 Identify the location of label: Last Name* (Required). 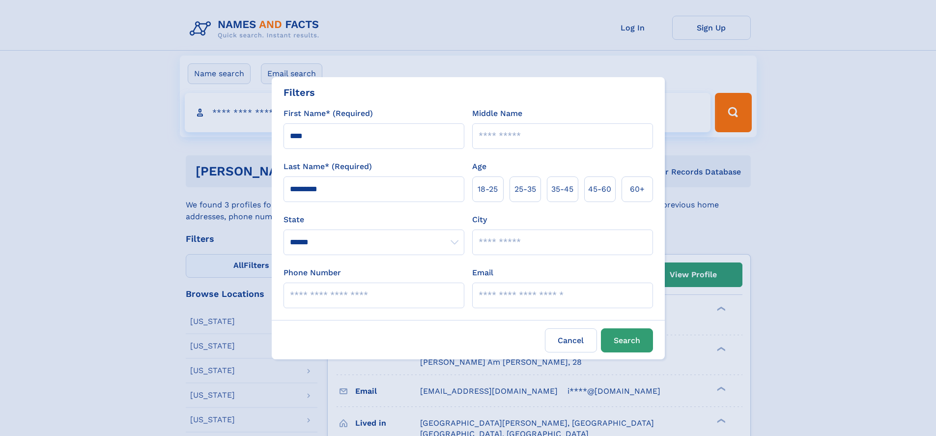
(328, 167).